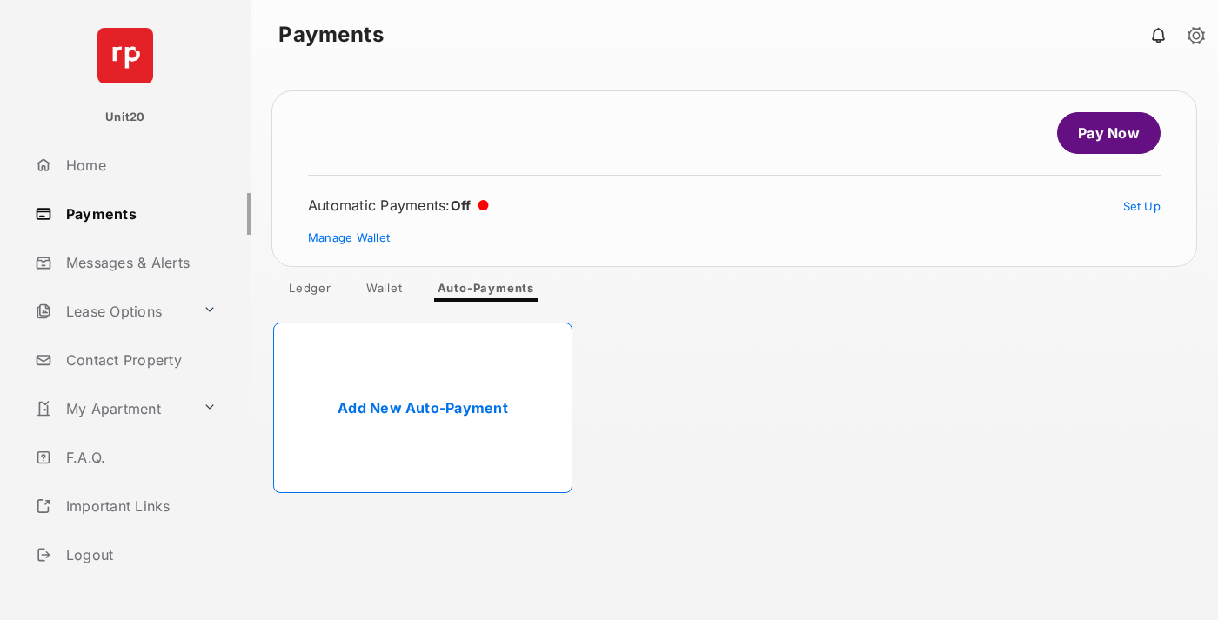 This screenshot has height=620, width=1218. What do you see at coordinates (125, 56) in the screenshot?
I see `img: svg+xml;base64,PHN2ZyB4bWxucz0iaHR0cDovL3d3dy53My5vcmcvMjAwMC9zdmciIHdpZHRoPSI2NCIgaGVpZ2h0PSI2NC...` at bounding box center [125, 56].